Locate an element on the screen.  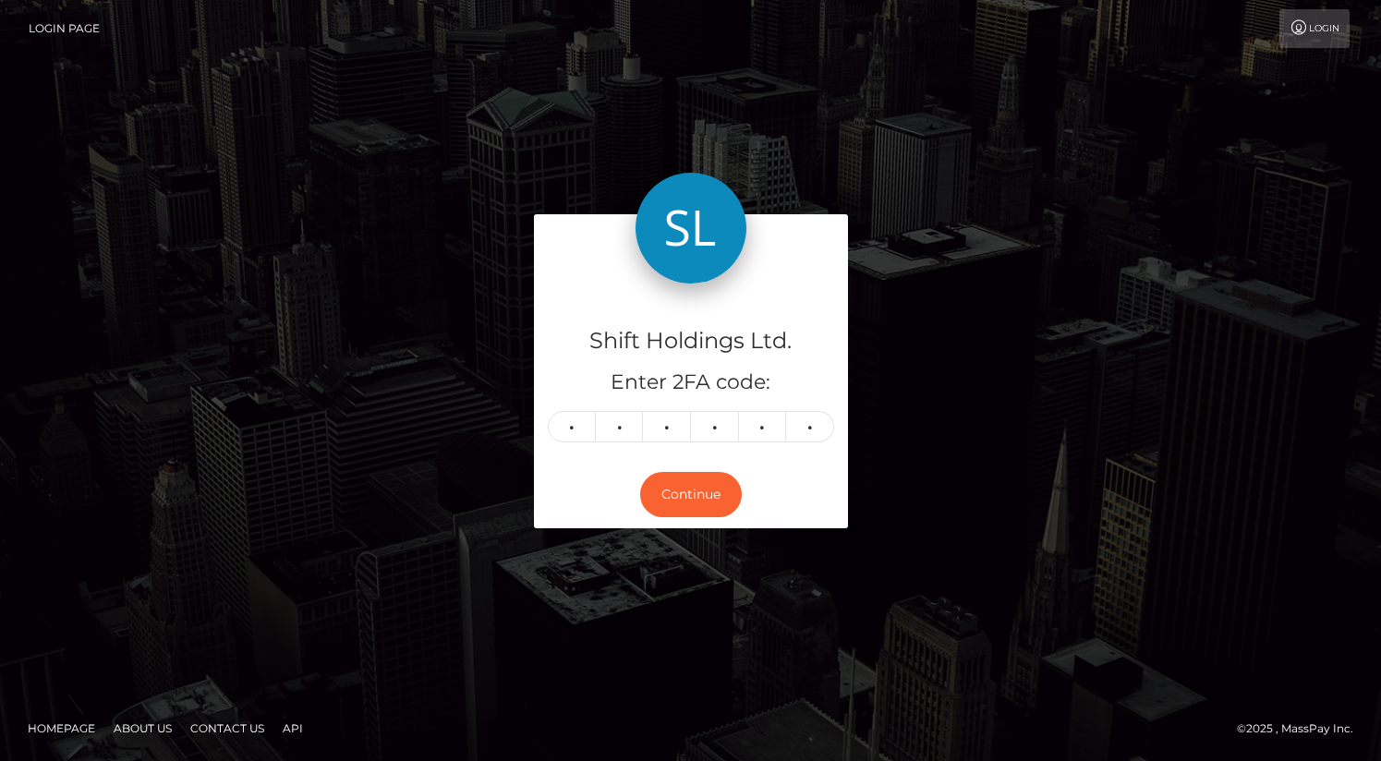
a: Homepage is located at coordinates (61, 728).